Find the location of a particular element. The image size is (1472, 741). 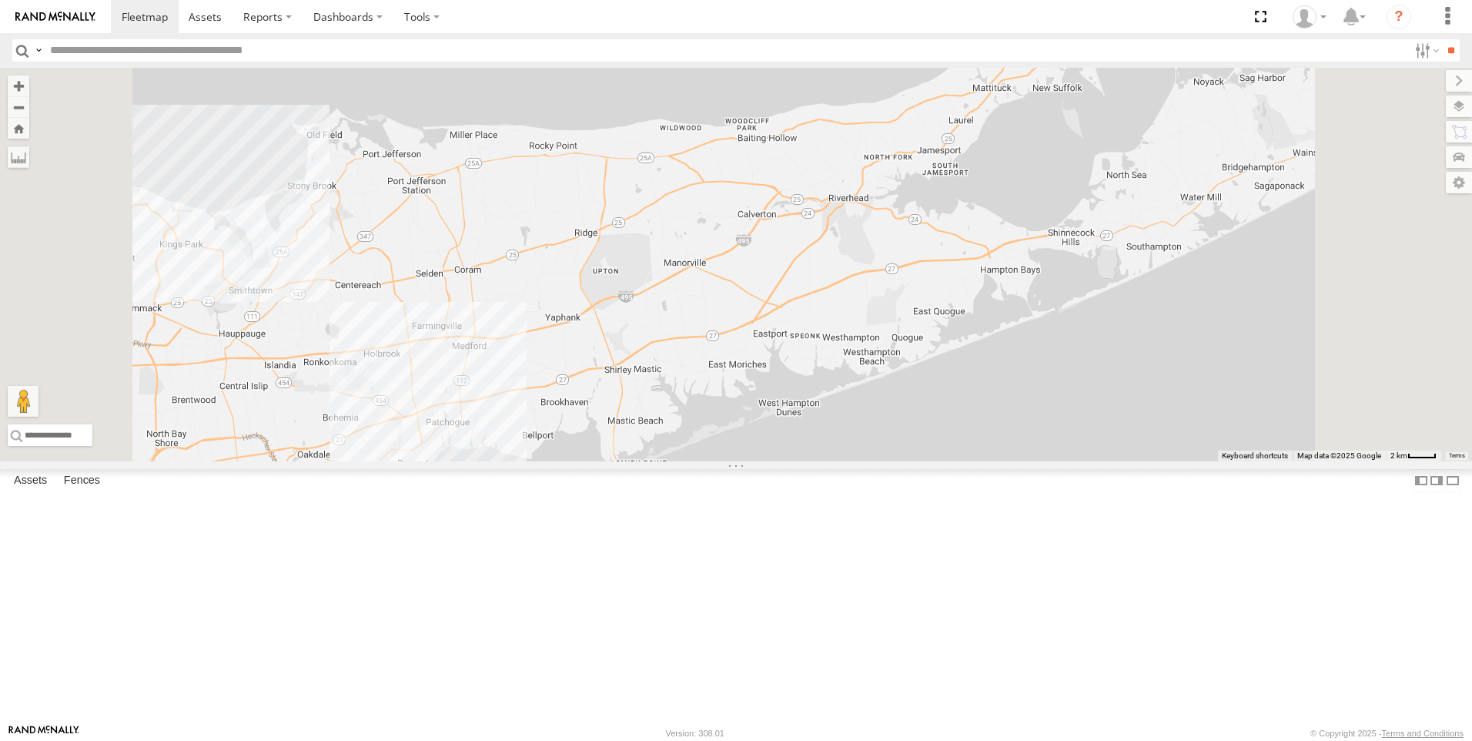

button: Zoom in is located at coordinates (18, 85).